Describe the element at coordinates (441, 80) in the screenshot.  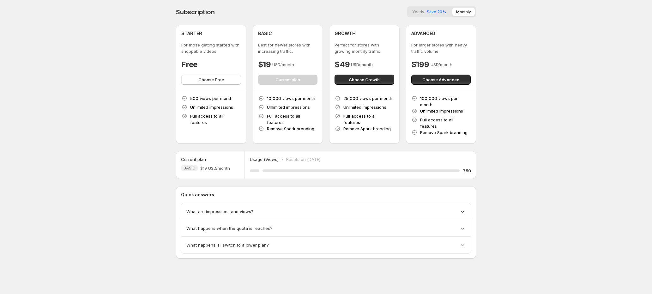
I see `span: Choose Advanced` at that location.